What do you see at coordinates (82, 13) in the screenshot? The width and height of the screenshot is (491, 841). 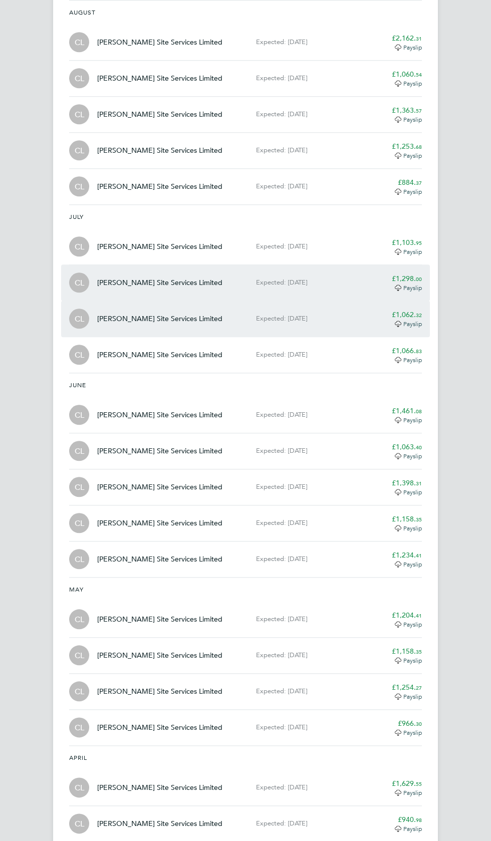 I see `h3: August` at bounding box center [82, 13].